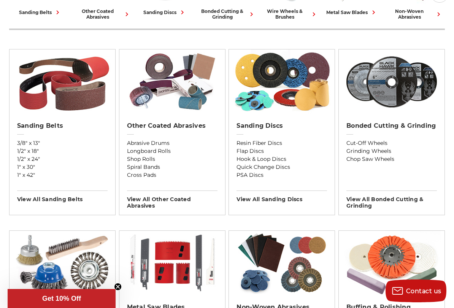  I want to click on h2: Sanding Discs, so click(282, 126).